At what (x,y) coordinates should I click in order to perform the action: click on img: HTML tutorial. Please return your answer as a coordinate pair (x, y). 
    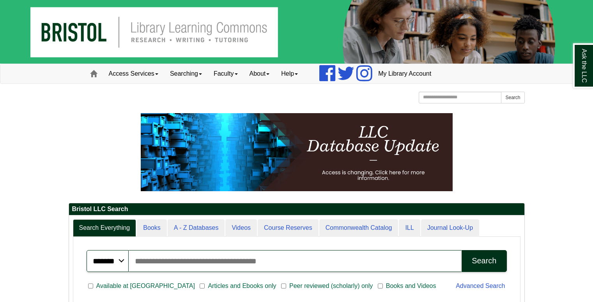
    Looking at the image, I should click on (297, 152).